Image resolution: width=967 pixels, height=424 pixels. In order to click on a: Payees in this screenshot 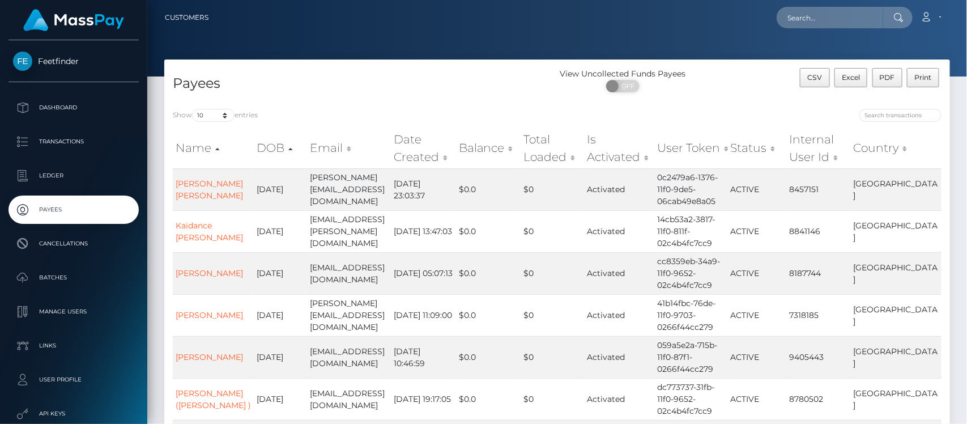, I will do `click(74, 210)`.